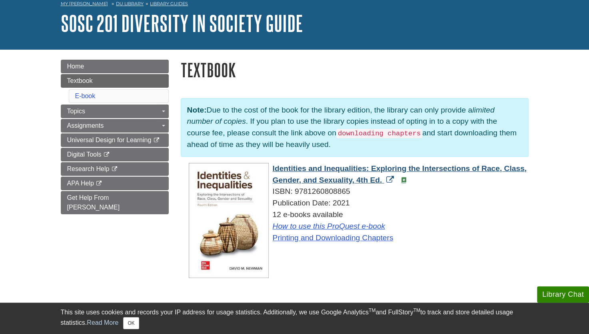 This screenshot has height=334, width=589. What do you see at coordinates (80, 183) in the screenshot?
I see `span: APA Help` at bounding box center [80, 183].